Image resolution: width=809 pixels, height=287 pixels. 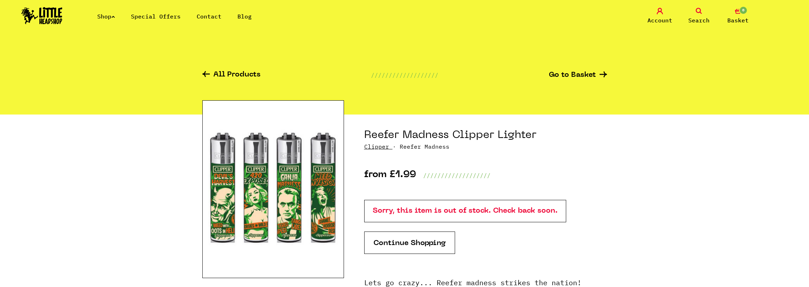 I want to click on a: Clipper, so click(x=377, y=146).